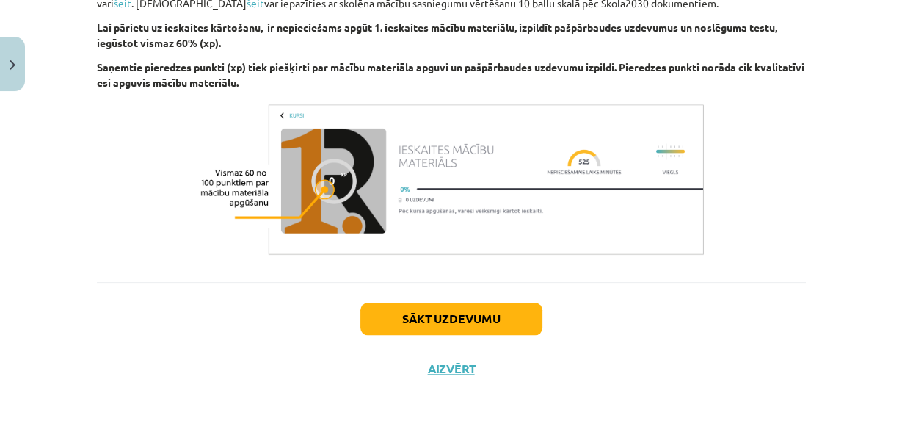  Describe the element at coordinates (451, 368) in the screenshot. I see `button: Aizvērt` at that location.